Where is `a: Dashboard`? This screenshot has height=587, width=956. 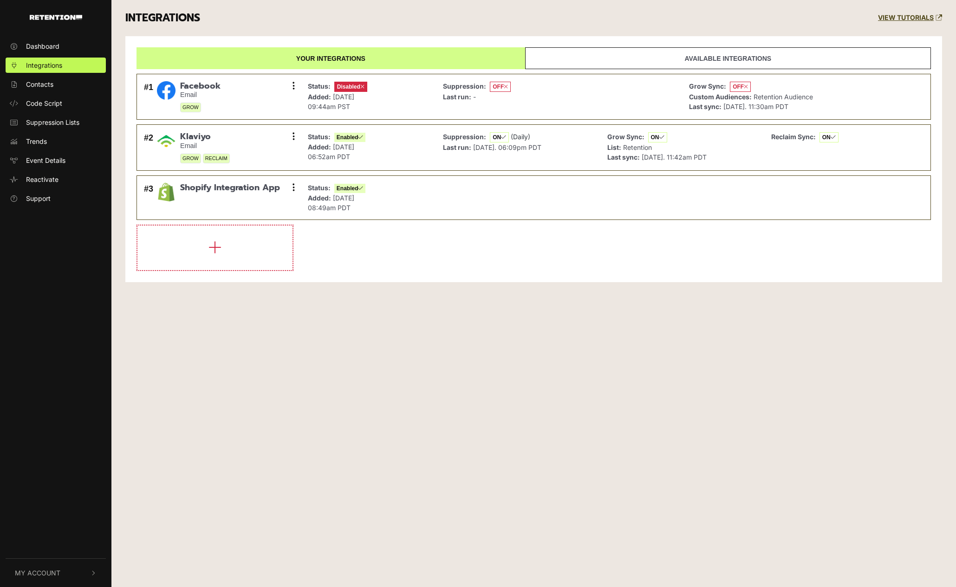
a: Dashboard is located at coordinates (56, 46).